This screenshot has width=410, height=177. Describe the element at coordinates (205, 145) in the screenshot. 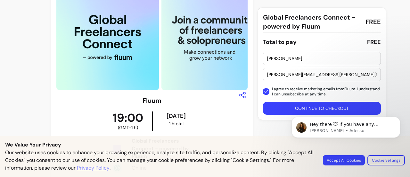

I see `p: We Value Your Privacy` at that location.